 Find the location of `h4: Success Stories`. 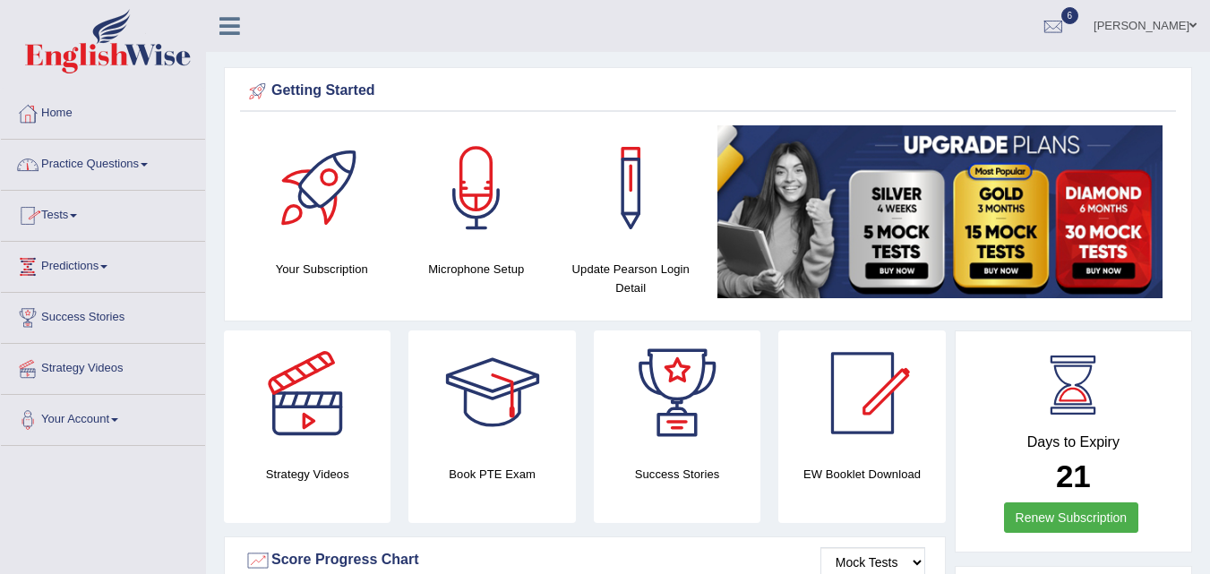

h4: Success Stories is located at coordinates (677, 474).